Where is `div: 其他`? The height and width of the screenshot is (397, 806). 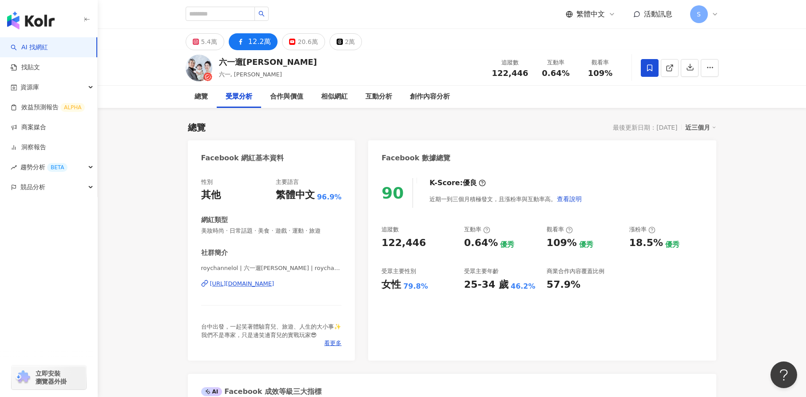 div: 其他 is located at coordinates (211, 195).